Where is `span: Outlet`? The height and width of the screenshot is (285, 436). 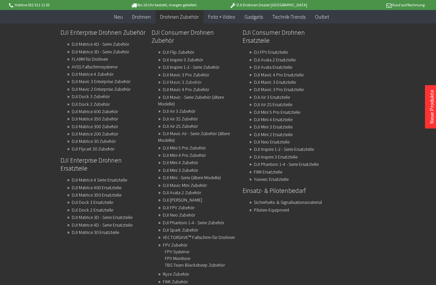
span: Outlet is located at coordinates (322, 17).